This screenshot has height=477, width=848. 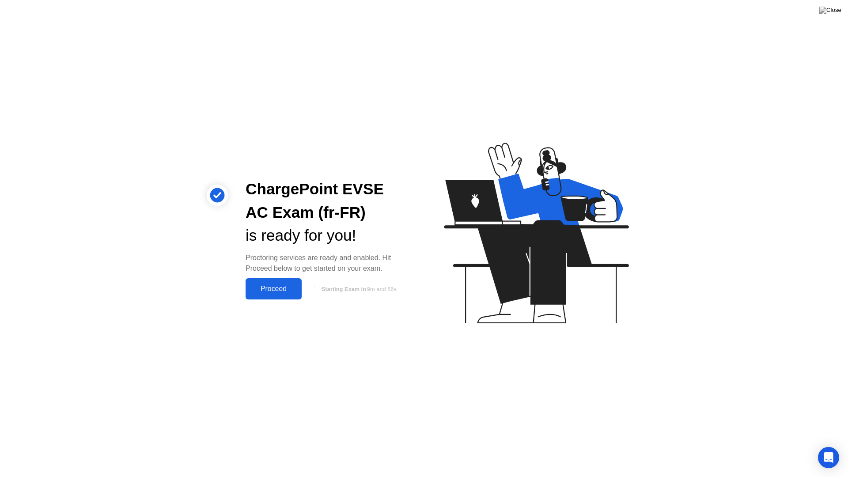 What do you see at coordinates (273, 289) in the screenshot?
I see `button: Proceed` at bounding box center [273, 289].